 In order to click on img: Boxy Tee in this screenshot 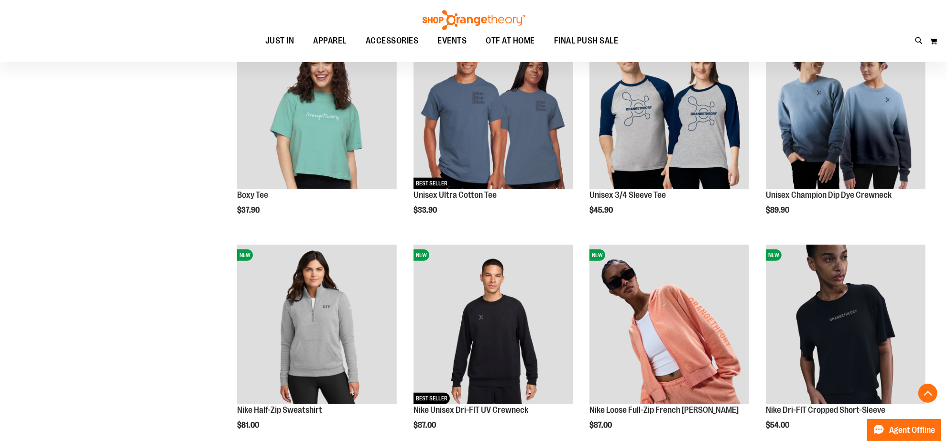, I will do `click(317, 109)`.